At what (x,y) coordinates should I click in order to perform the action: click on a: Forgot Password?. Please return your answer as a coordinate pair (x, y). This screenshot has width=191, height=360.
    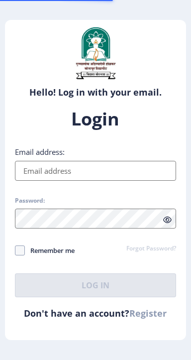
    Looking at the image, I should click on (151, 249).